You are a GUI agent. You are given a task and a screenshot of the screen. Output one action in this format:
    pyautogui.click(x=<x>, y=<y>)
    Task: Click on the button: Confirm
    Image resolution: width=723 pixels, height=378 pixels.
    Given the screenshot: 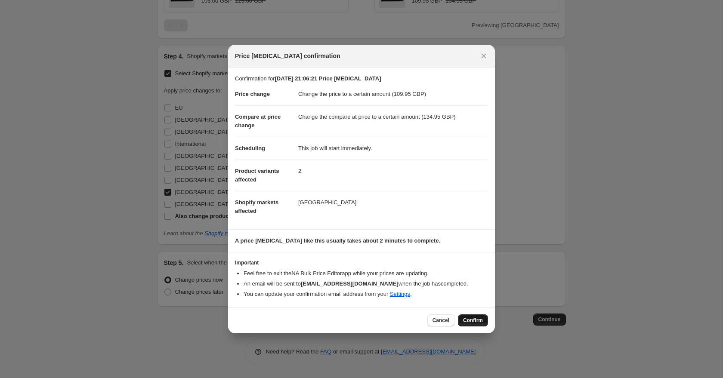 What is the action you would take?
    pyautogui.click(x=473, y=321)
    